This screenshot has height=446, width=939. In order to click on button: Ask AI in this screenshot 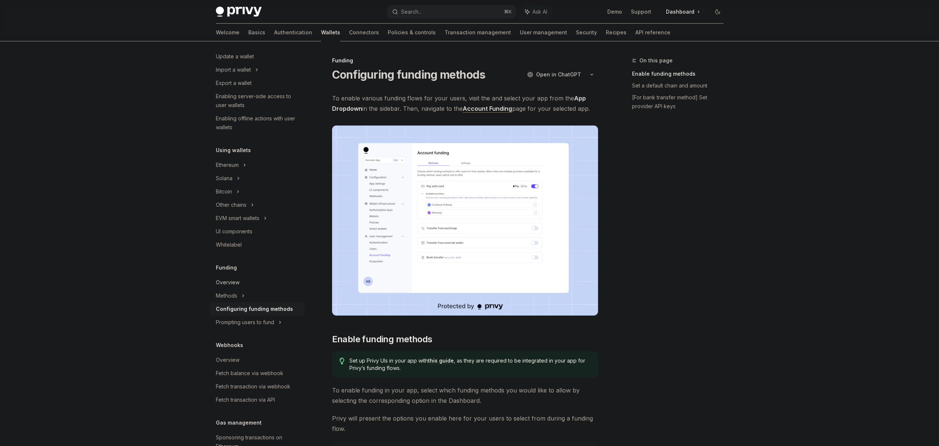, I will do `click(536, 12)`.